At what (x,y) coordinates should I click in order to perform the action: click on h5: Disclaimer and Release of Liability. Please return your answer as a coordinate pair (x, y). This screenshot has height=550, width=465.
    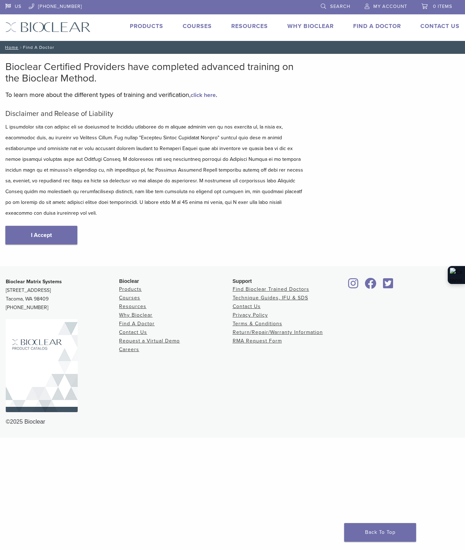
    Looking at the image, I should click on (155, 114).